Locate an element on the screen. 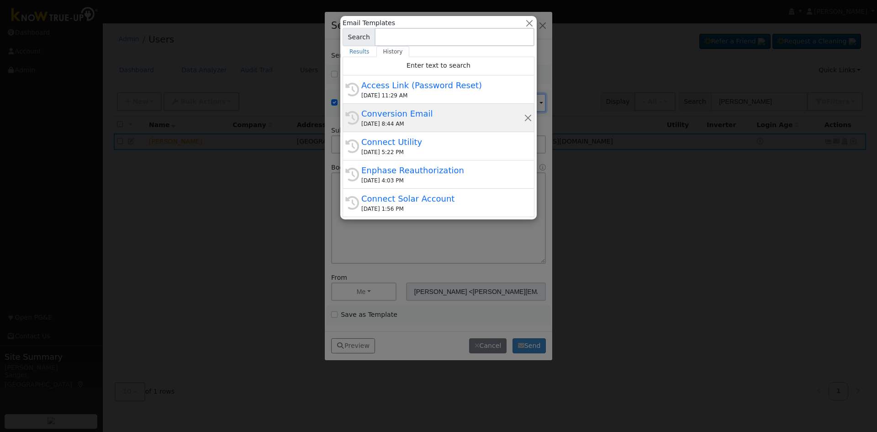 The height and width of the screenshot is (432, 877). span: Search is located at coordinates (359, 37).